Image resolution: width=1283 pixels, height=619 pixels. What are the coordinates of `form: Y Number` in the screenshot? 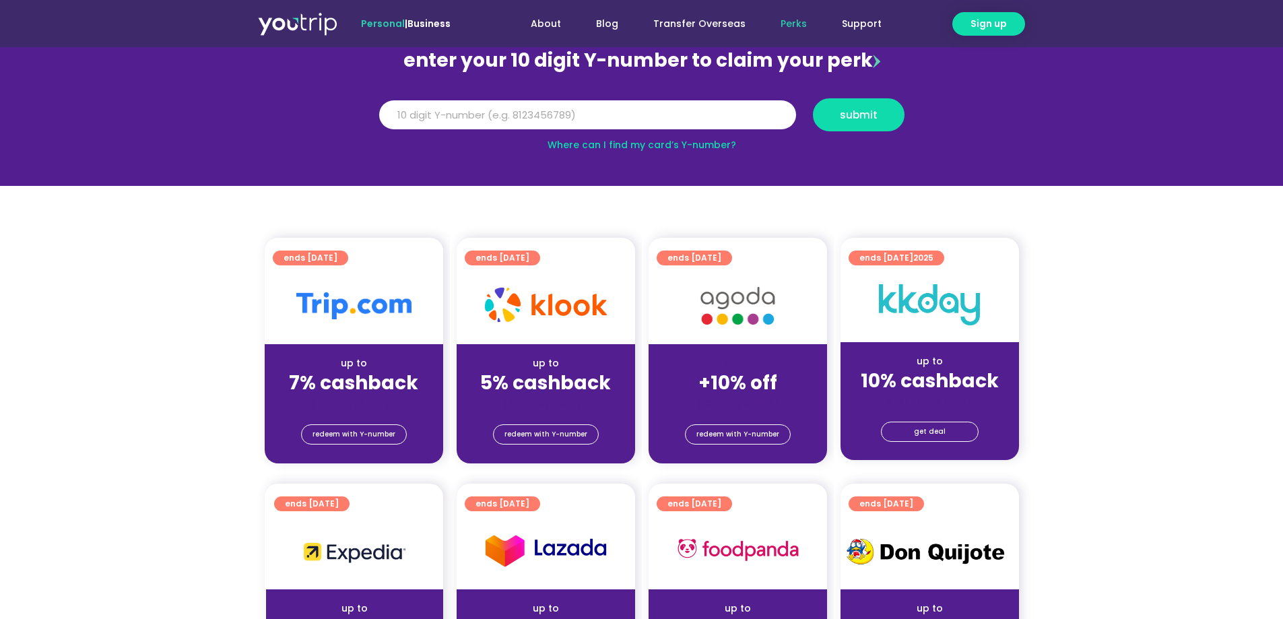 It's located at (642, 120).